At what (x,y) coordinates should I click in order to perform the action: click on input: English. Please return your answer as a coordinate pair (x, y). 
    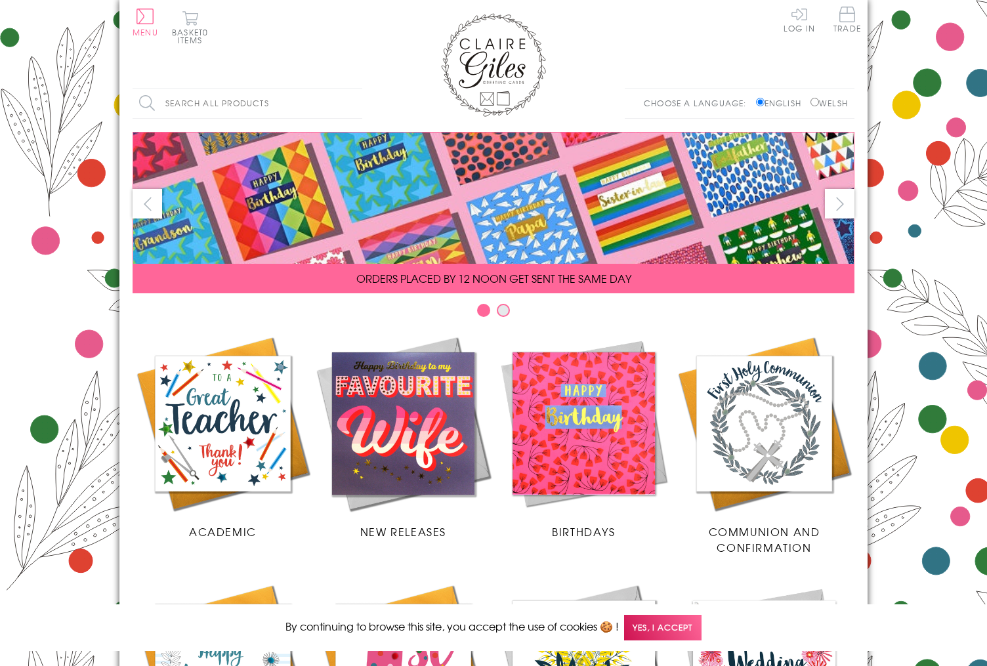
    Looking at the image, I should click on (760, 102).